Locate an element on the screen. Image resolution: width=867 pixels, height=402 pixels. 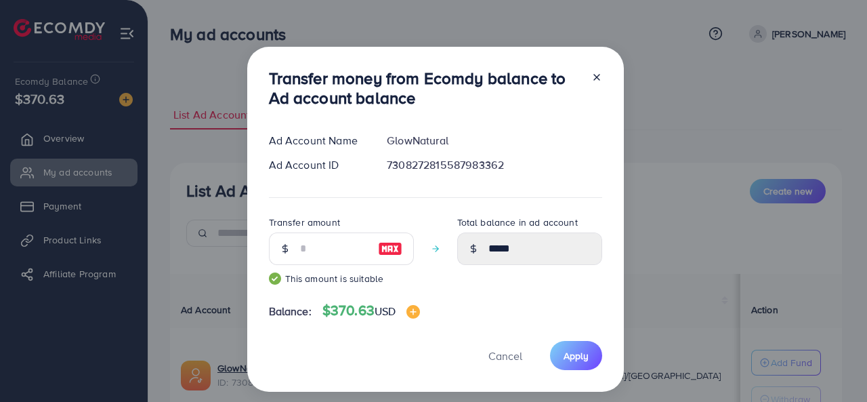
span: Cancel is located at coordinates (506, 356).